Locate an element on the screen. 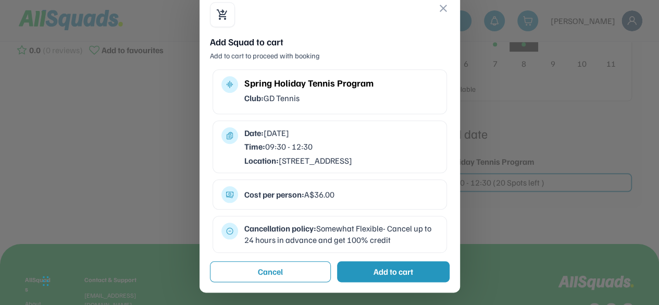 This screenshot has width=659, height=305. button: multitrack_audio is located at coordinates (230, 84).